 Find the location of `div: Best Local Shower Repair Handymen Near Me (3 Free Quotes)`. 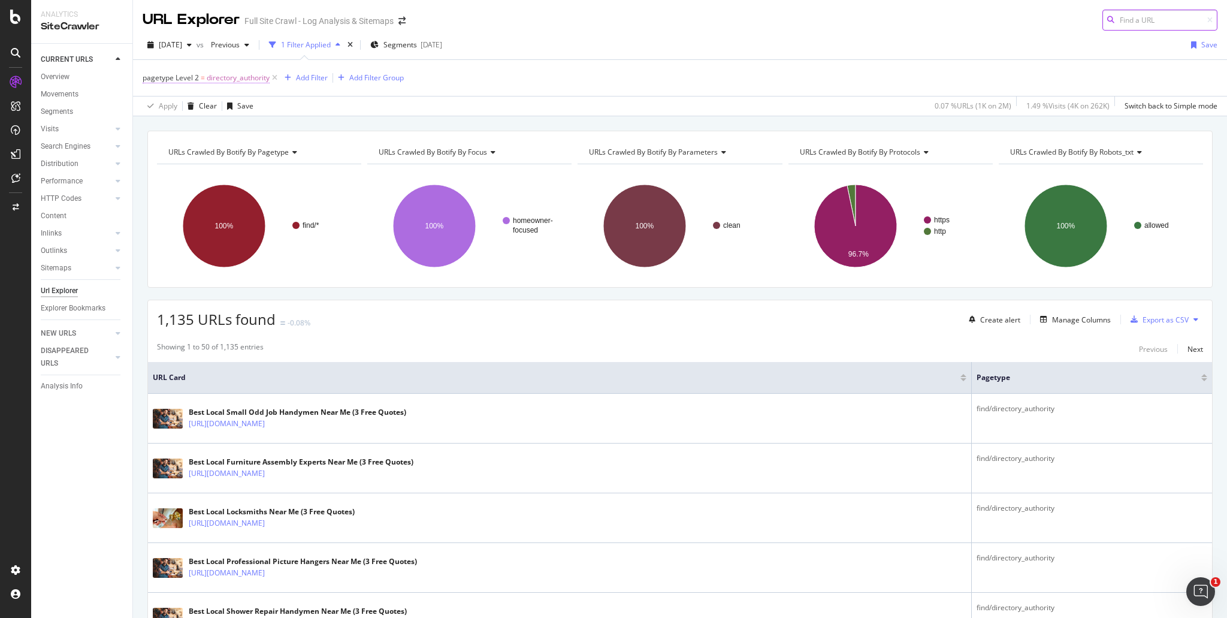

div: Best Local Shower Repair Handymen Near Me (3 Free Quotes) is located at coordinates (298, 611).